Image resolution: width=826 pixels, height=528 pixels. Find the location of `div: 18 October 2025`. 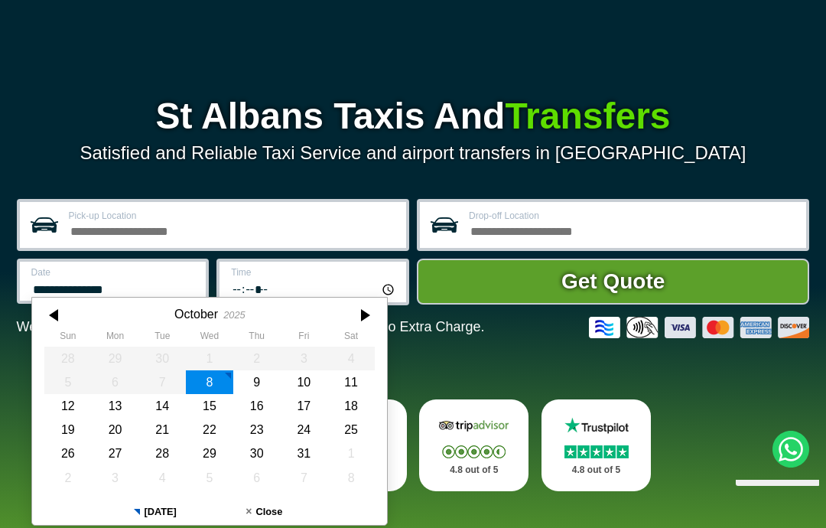

div: 18 October 2025 is located at coordinates (351, 405).